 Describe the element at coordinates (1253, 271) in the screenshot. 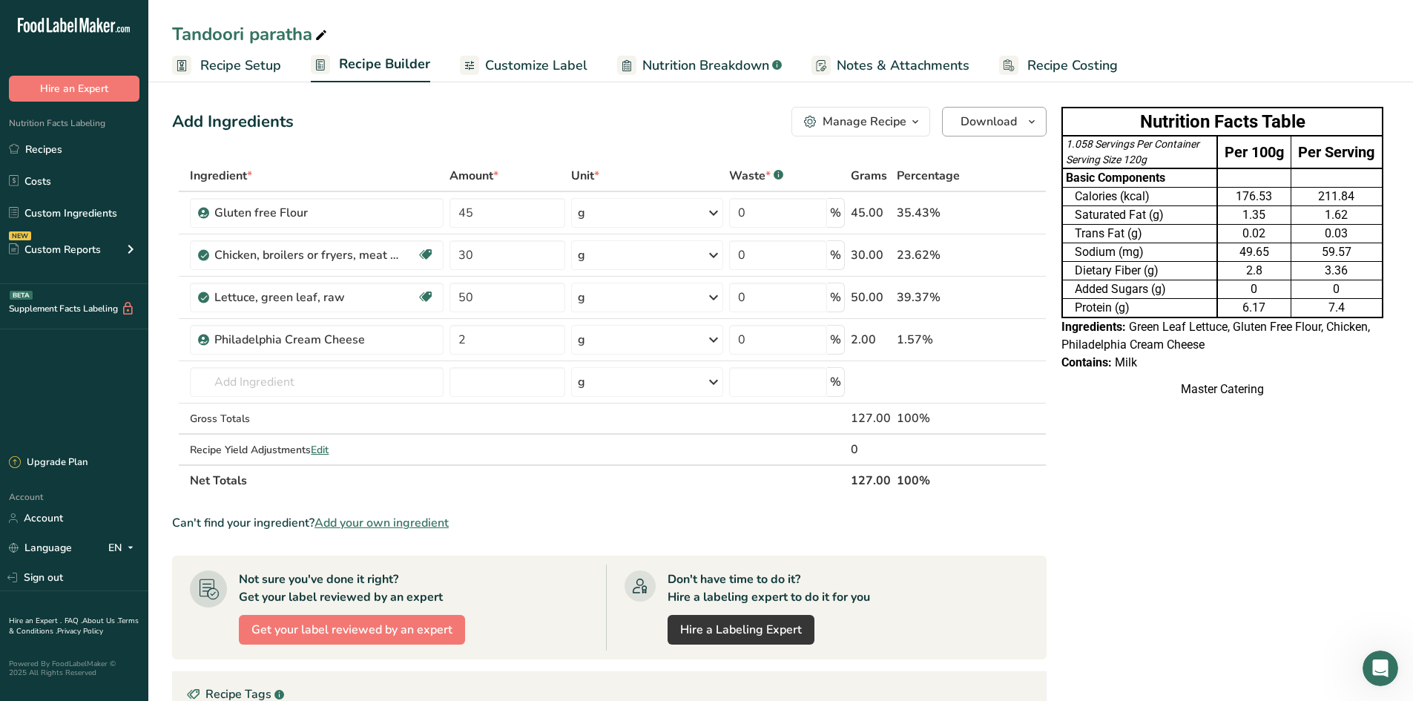

I see `div: 2.8` at that location.